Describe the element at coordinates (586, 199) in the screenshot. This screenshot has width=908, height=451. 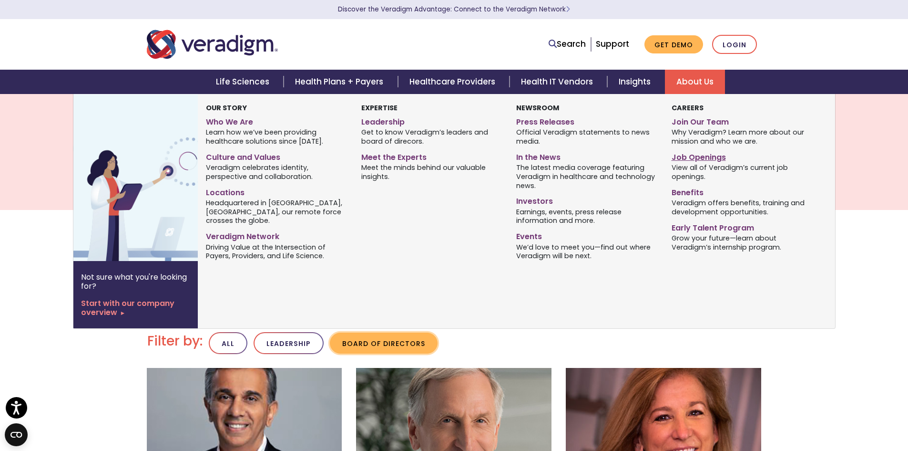
I see `a: Investors` at that location.